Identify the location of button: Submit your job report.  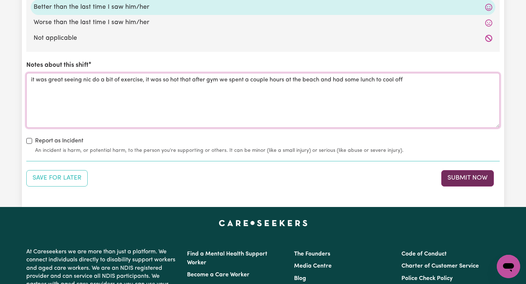
(467, 178).